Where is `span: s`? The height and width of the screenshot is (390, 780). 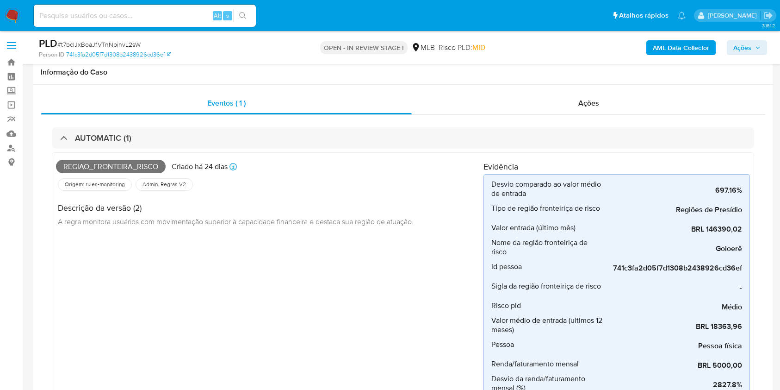
span: s is located at coordinates (228, 15).